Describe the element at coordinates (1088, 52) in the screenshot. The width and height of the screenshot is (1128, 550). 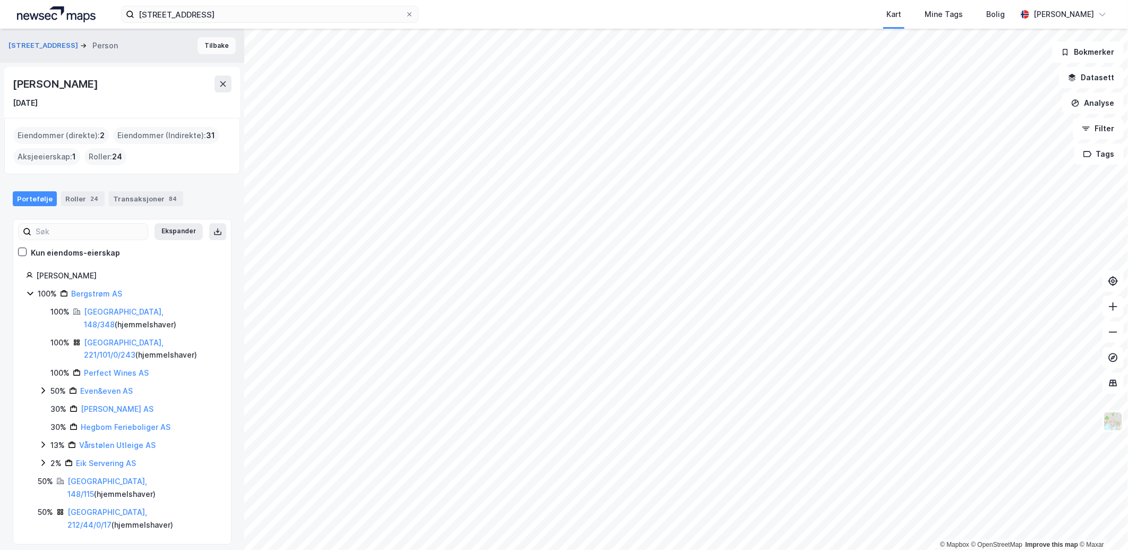
I see `button: Bokmerker` at that location.